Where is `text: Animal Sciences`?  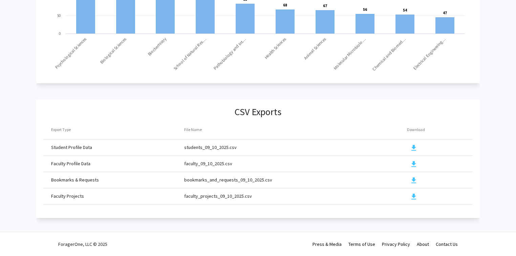 text: Animal Sciences is located at coordinates (315, 48).